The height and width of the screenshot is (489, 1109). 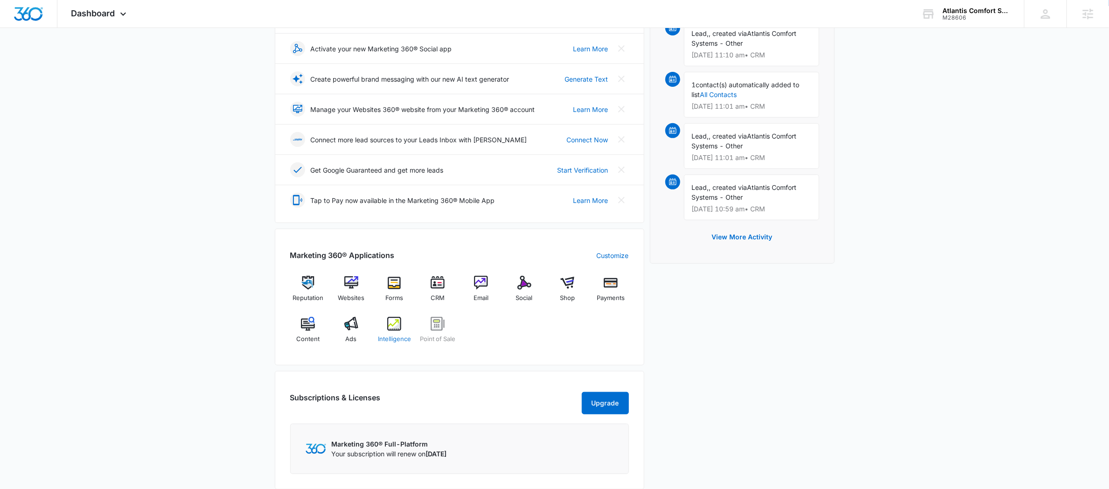 I want to click on a: Ads, so click(x=351, y=334).